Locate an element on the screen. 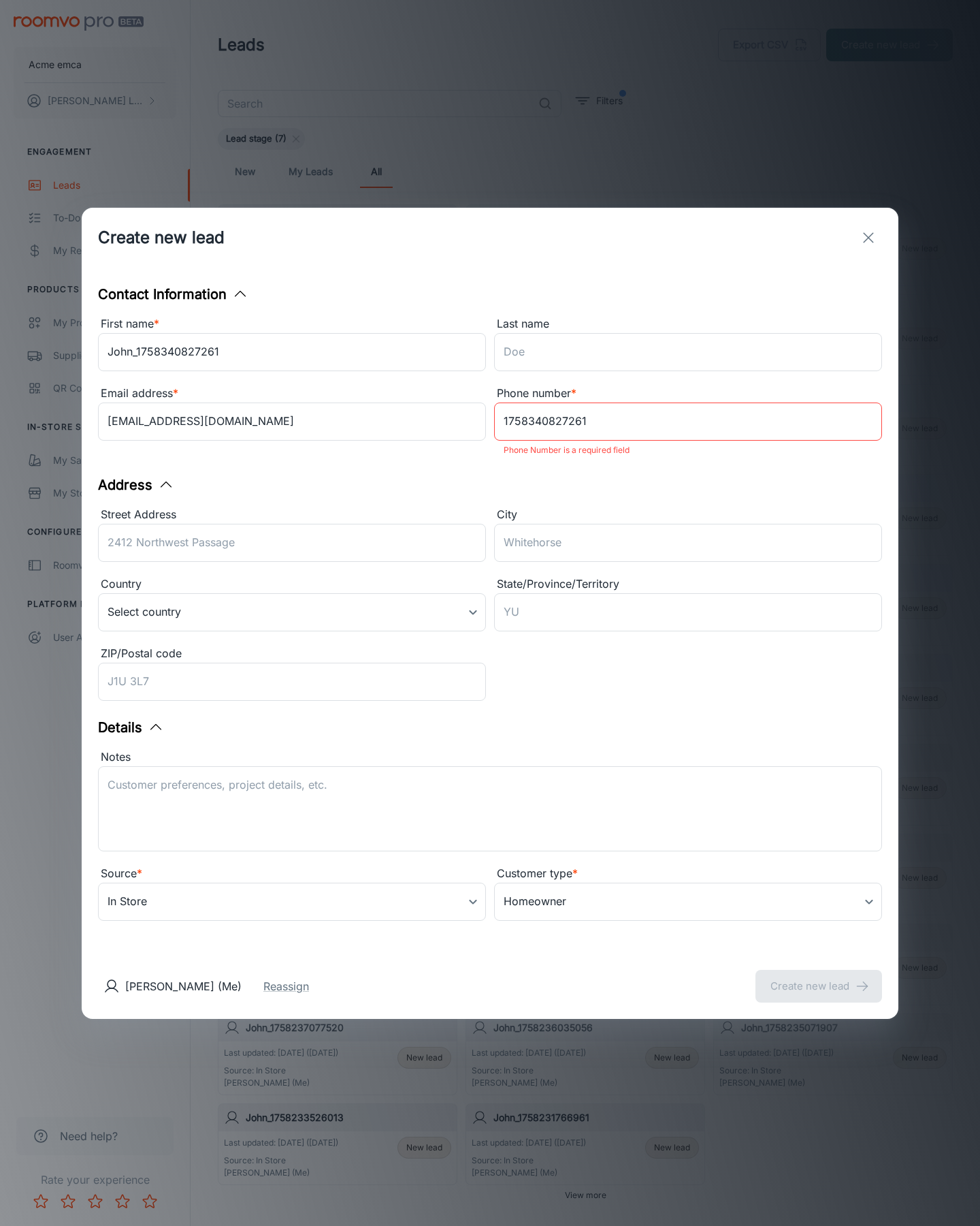  div: Notes is located at coordinates (490, 757).